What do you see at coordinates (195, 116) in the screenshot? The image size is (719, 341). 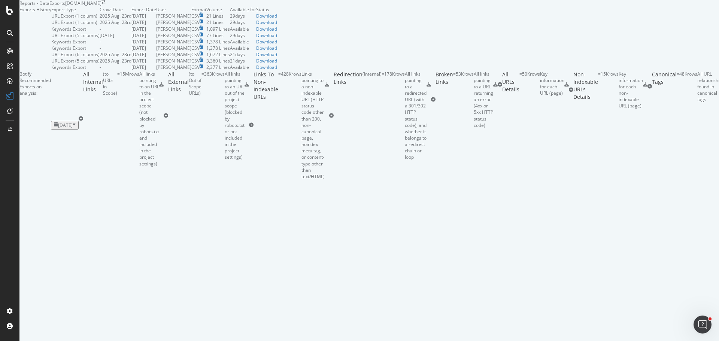 I see `div: ( to Out of Scope URLs )` at bounding box center [195, 116].